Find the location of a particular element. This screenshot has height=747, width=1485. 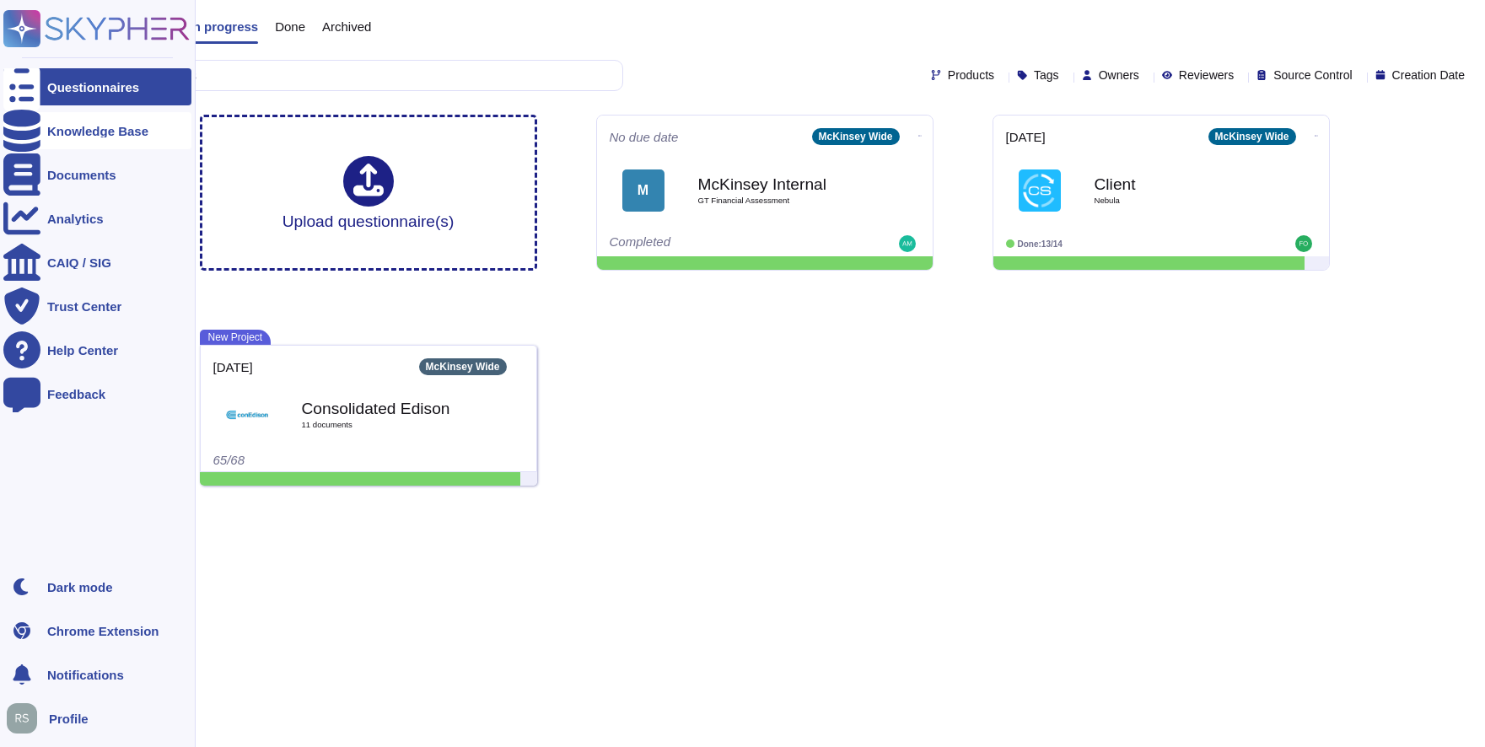

span: Notifications is located at coordinates (85, 674).